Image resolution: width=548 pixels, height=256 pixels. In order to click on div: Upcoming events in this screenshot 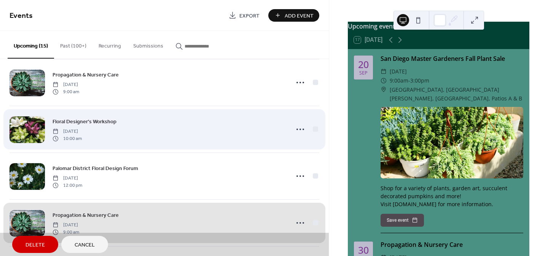, I will do `click(438, 26)`.